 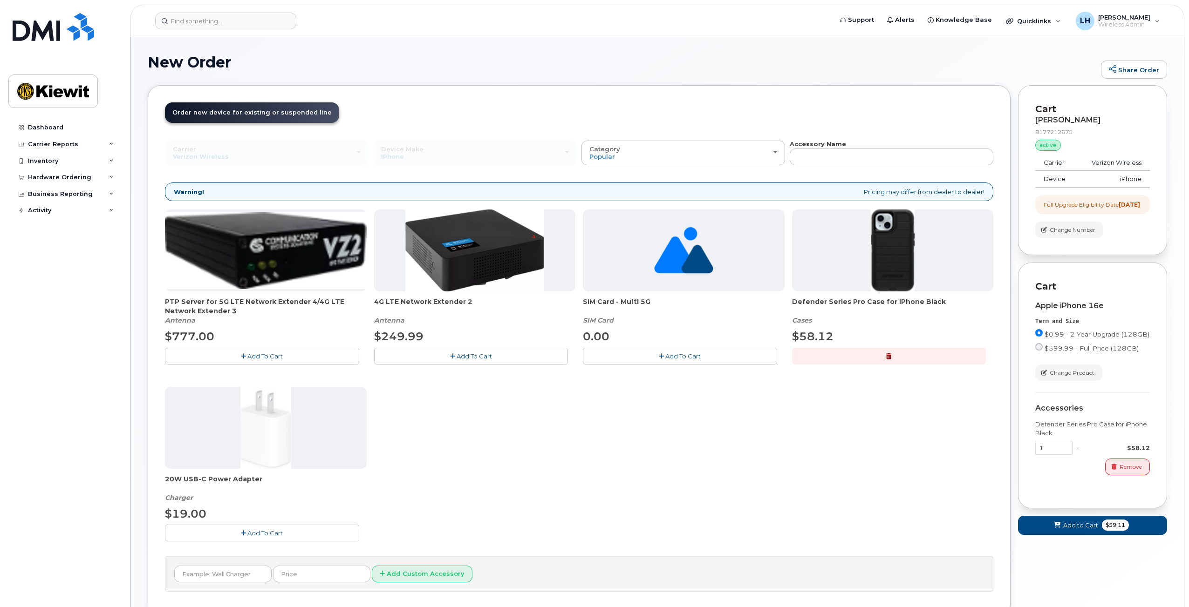 I want to click on div: active, so click(x=1048, y=145).